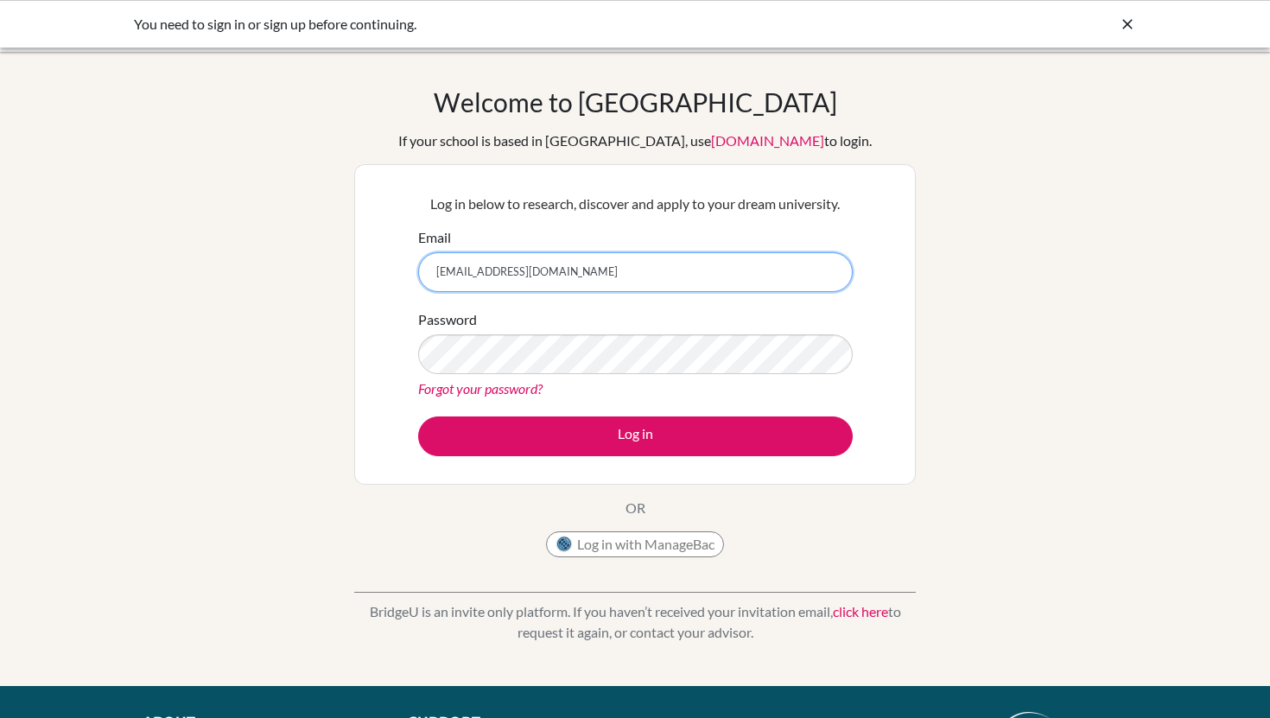  Describe the element at coordinates (448, 320) in the screenshot. I see `label: Password` at that location.